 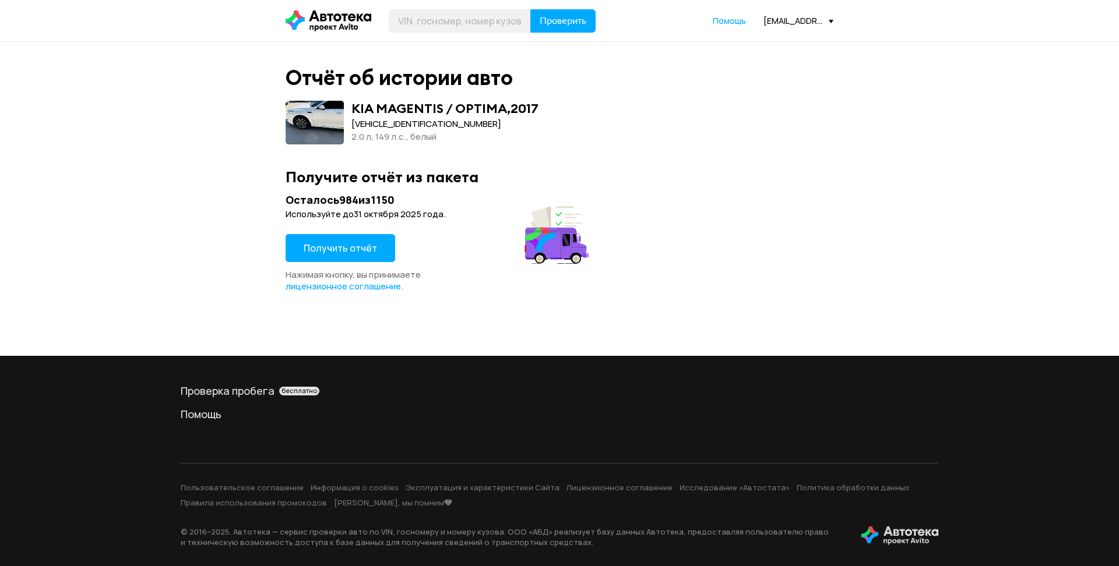 What do you see at coordinates (439, 214) in the screenshot?
I see `div: Используйте до 31 октября 2025 года .` at bounding box center [439, 214].